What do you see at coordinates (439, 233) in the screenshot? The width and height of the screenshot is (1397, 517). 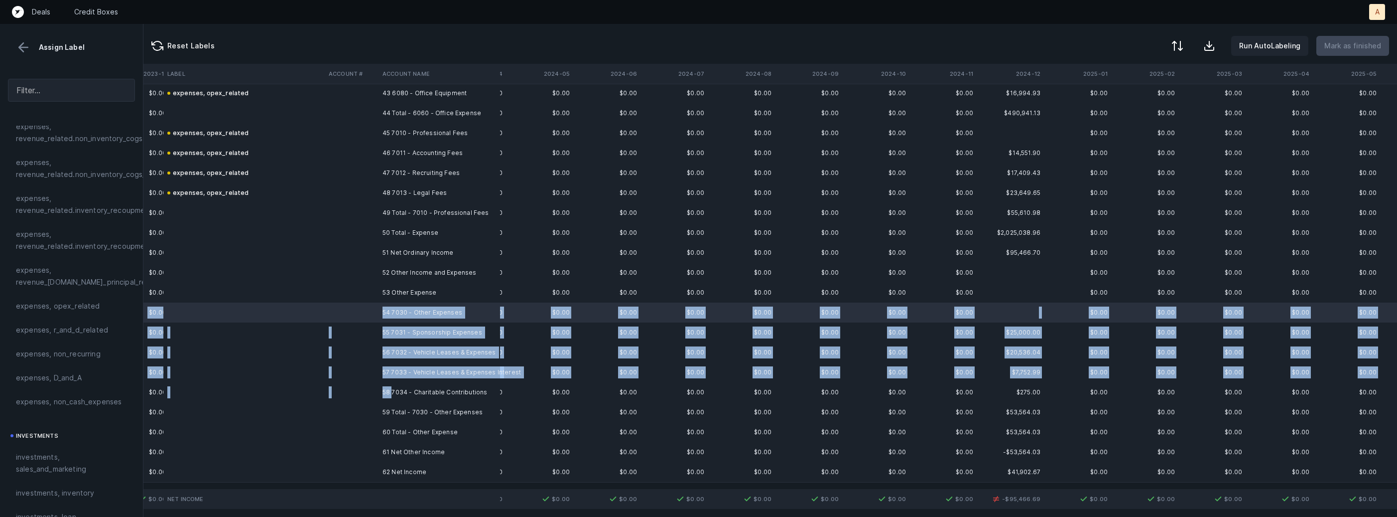 I see `td: 50 Total - Expense` at bounding box center [439, 233].